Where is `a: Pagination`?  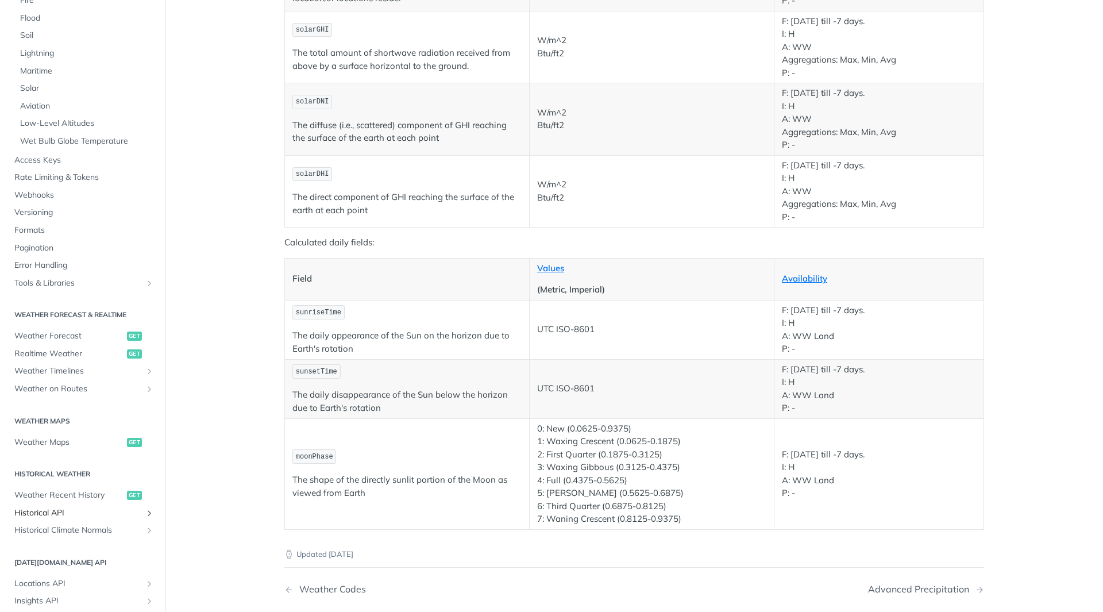
a: Pagination is located at coordinates (83, 248).